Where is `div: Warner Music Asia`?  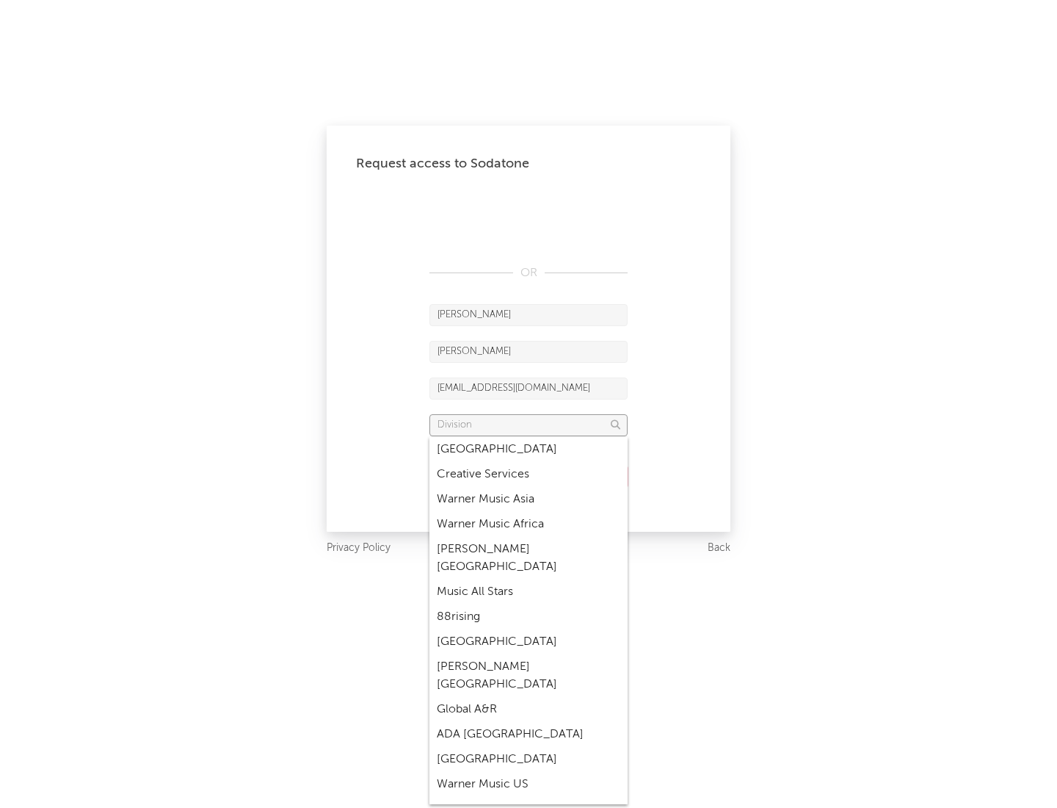
div: Warner Music Asia is located at coordinates (529, 499).